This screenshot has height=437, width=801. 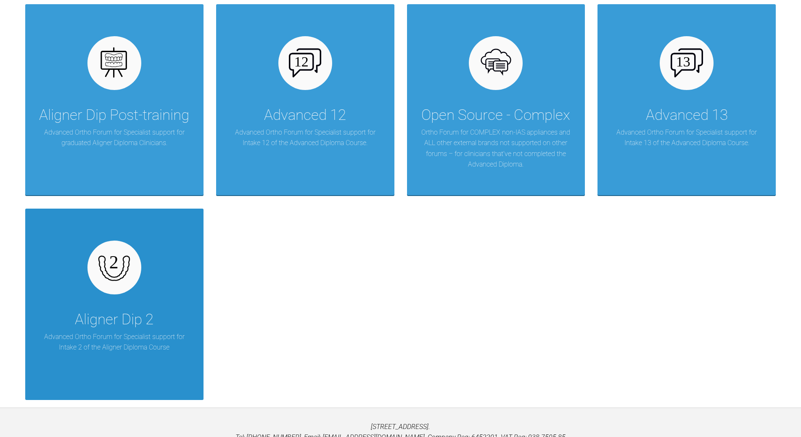 What do you see at coordinates (305, 100) in the screenshot?
I see `a: Advanced 12Advanced Ortho Forum for Specialist support for Intake 12 of the Advanced Diploma Course.` at bounding box center [305, 100].